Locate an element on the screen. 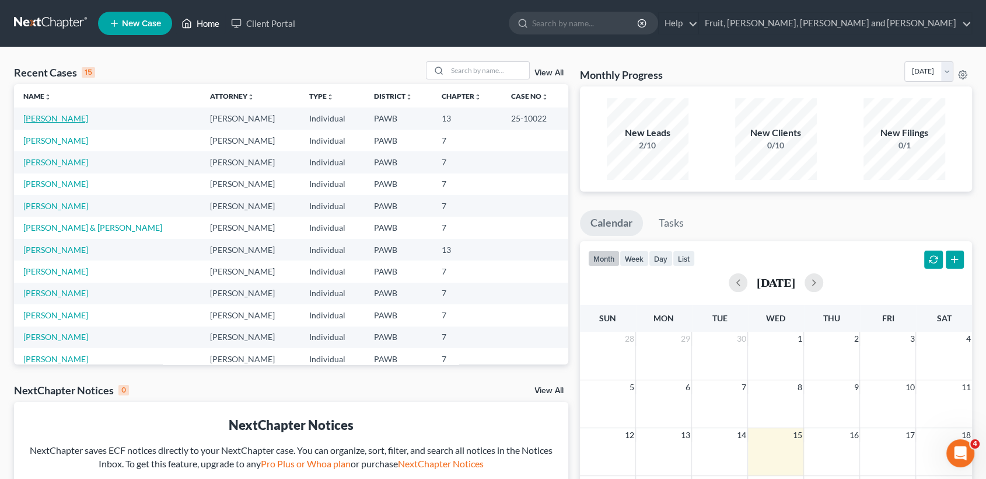  div: 0/1 is located at coordinates (905, 145).